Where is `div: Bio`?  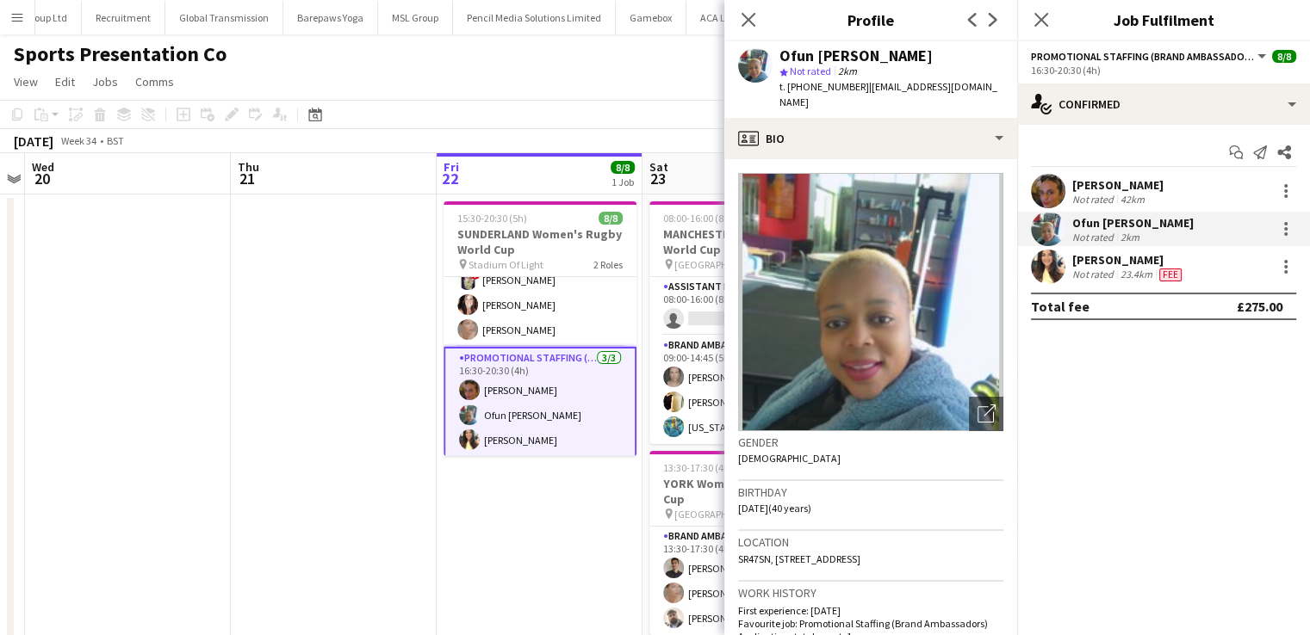
div: Bio is located at coordinates (870, 139).